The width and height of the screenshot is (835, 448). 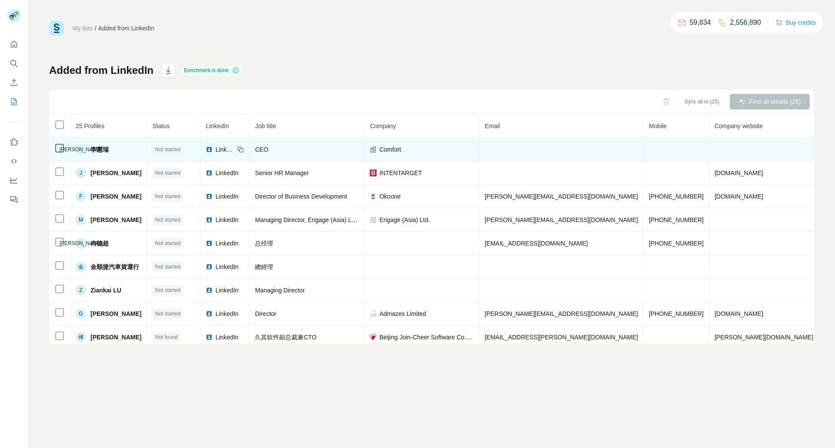 What do you see at coordinates (404, 220) in the screenshot?
I see `span: Engage (Asia) Ltd.` at bounding box center [404, 220].